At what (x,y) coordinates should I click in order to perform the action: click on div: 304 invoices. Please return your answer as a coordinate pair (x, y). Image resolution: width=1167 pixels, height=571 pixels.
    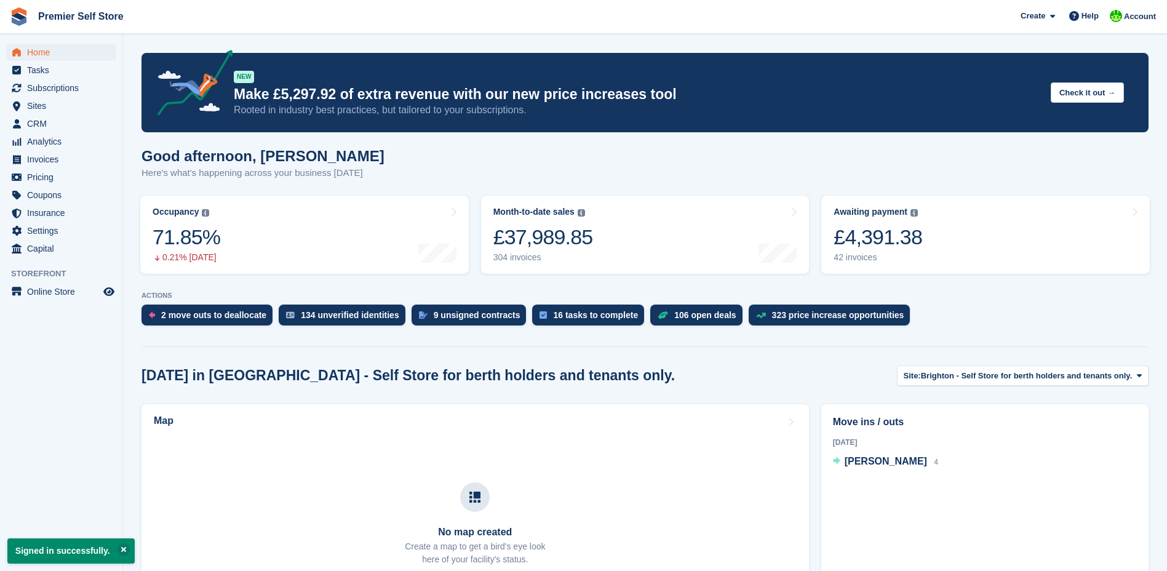
    Looking at the image, I should click on (543, 257).